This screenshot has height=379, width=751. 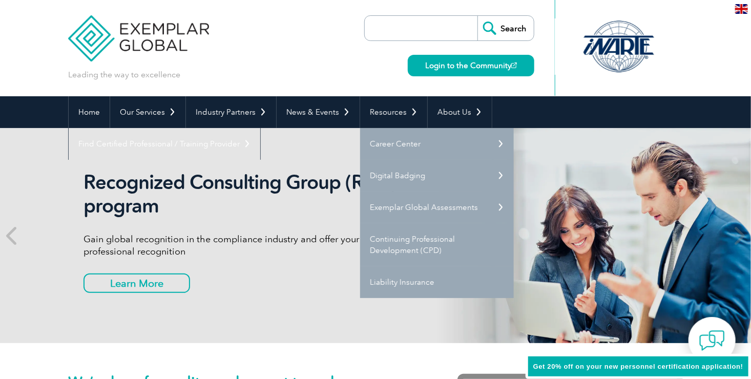 I want to click on a: About Us, so click(x=460, y=112).